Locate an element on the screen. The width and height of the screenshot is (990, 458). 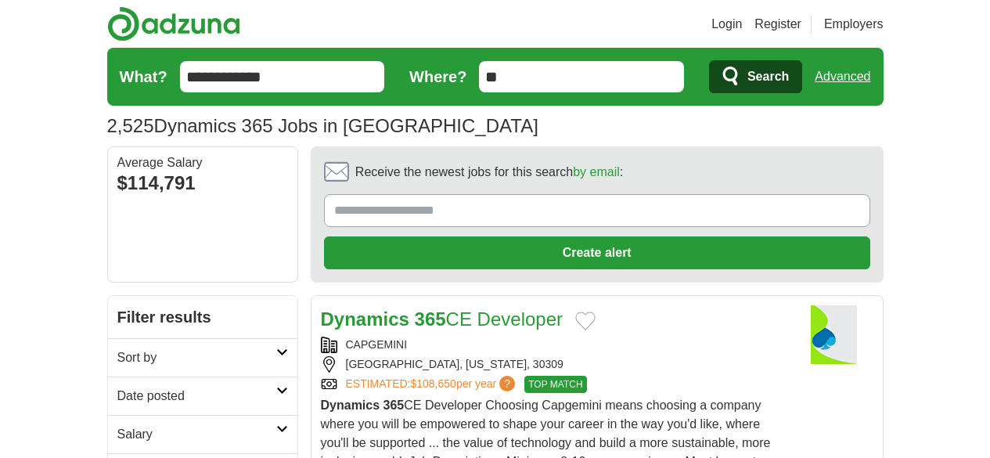
label: Where? is located at coordinates (438, 77).